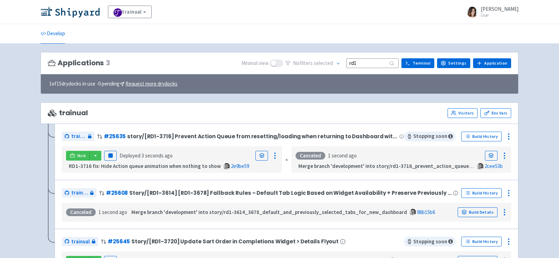 Image resolution: width=559 pixels, height=258 pixels. What do you see at coordinates (290, 193) in the screenshot?
I see `span: Story/[RD1-3614] [RD1-3678] Fallback Rules – Default Tab Logic Based on Widget Availability + Pre...` at bounding box center [290, 193].